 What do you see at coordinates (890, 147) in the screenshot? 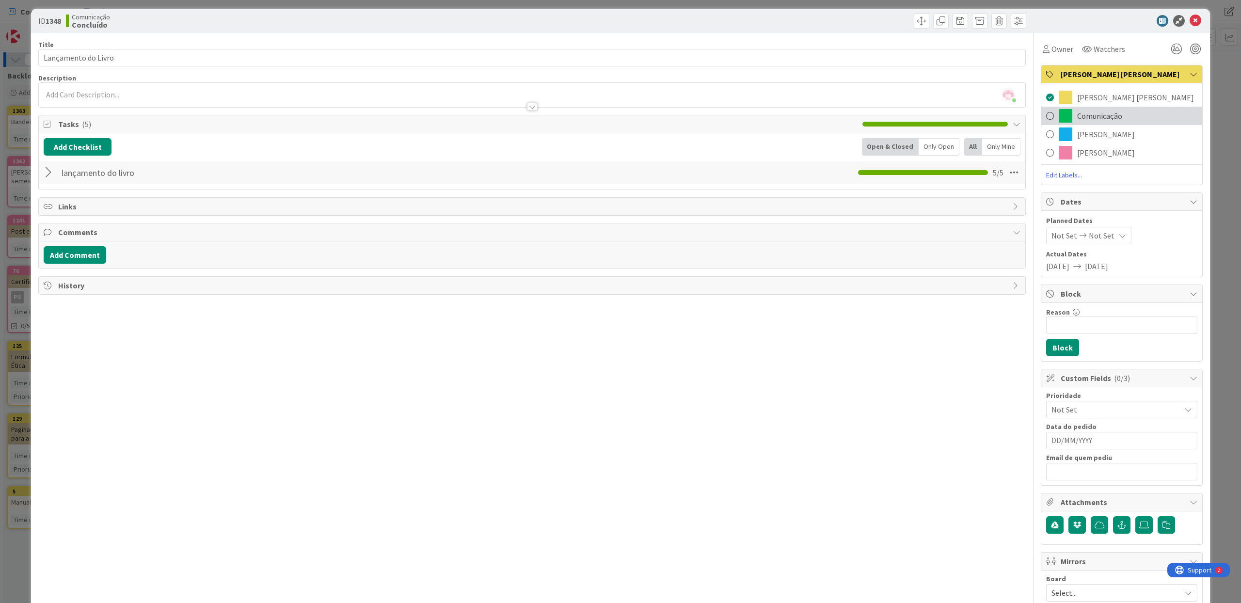
I see `div: Open & Closed` at bounding box center [890, 147].